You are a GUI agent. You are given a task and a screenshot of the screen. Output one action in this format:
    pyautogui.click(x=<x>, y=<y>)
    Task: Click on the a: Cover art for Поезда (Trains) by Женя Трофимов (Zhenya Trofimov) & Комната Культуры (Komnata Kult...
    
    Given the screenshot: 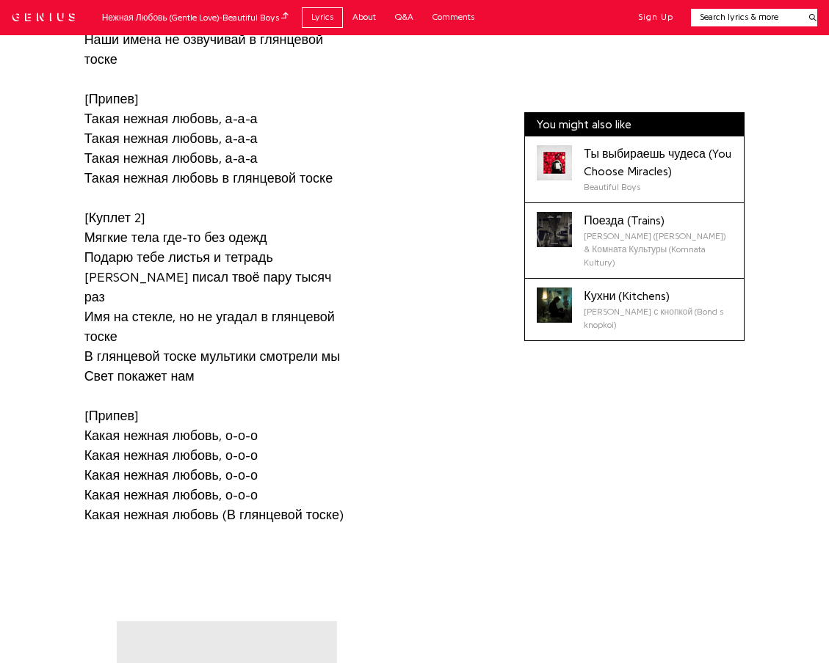 What is the action you would take?
    pyautogui.click(x=634, y=241)
    